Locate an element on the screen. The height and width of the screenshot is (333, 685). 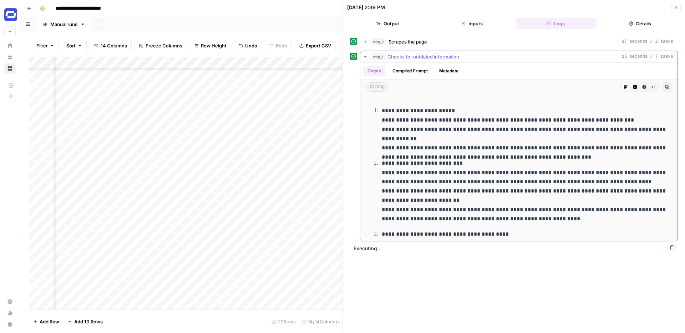
button: Workspace: Synthesia is located at coordinates (10, 15).